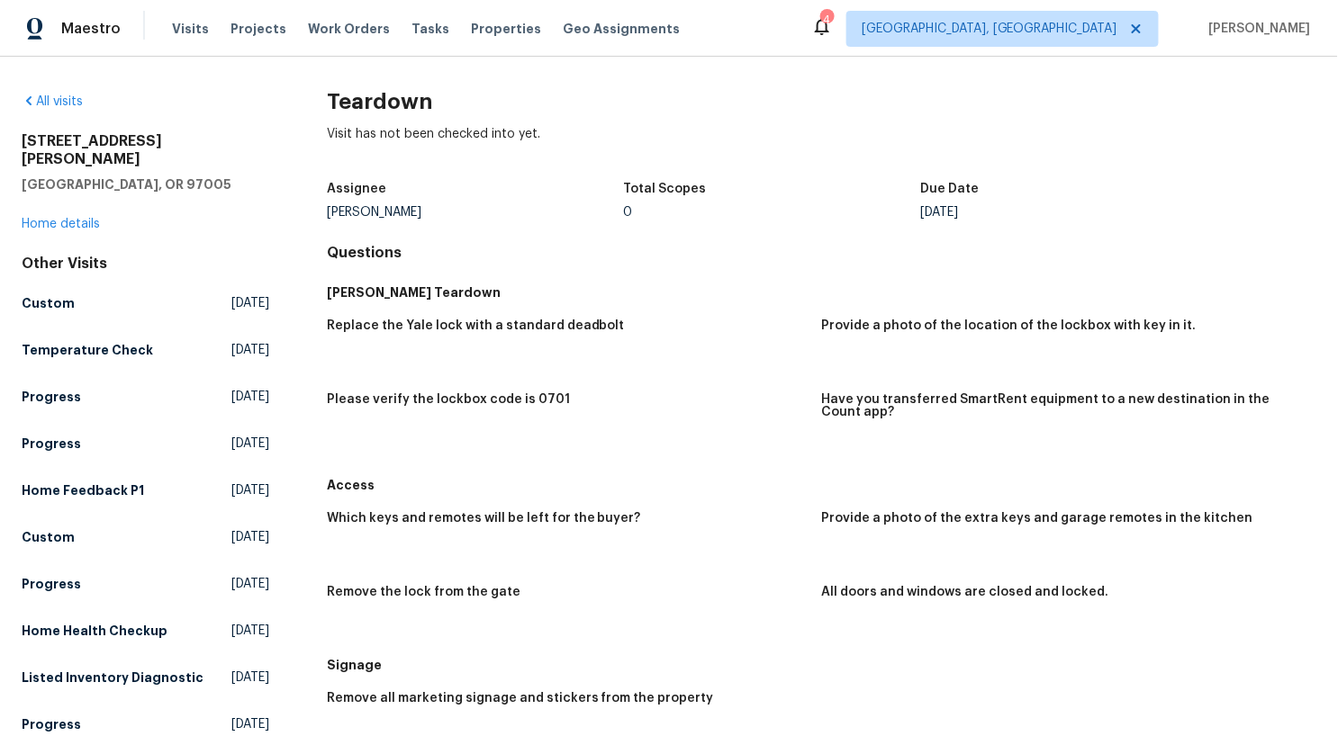  I want to click on h5: Access, so click(821, 485).